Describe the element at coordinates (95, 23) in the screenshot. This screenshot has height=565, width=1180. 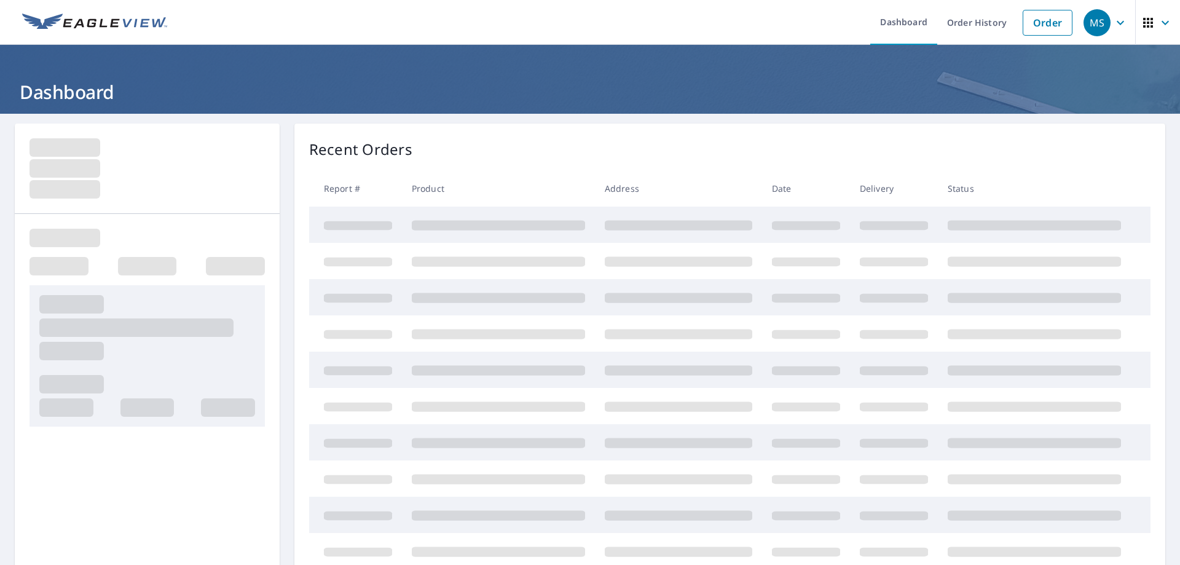
I see `img: EV Logo` at that location.